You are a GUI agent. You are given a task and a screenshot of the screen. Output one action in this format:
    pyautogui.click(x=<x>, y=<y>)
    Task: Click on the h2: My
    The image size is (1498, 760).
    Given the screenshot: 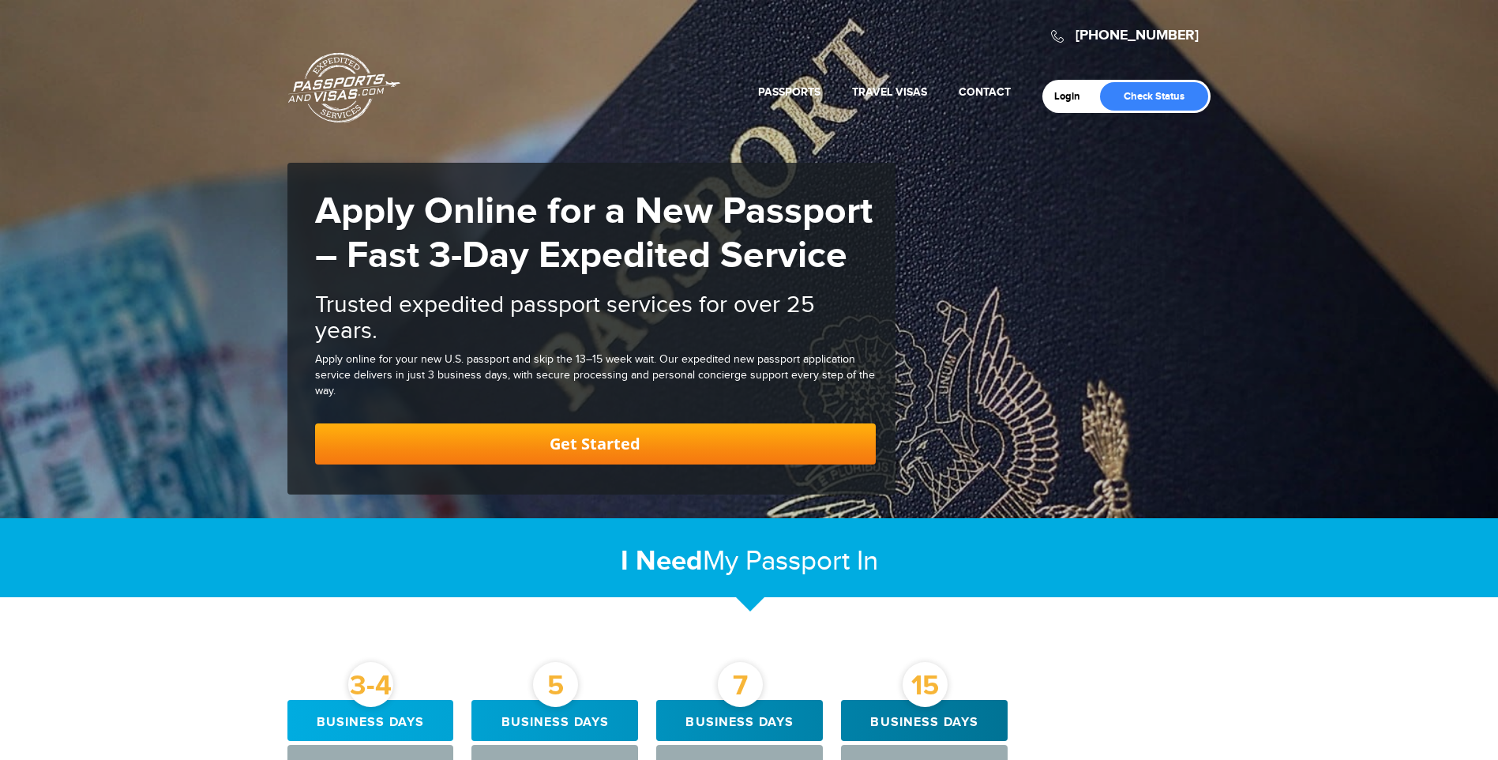 What is the action you would take?
    pyautogui.click(x=750, y=561)
    